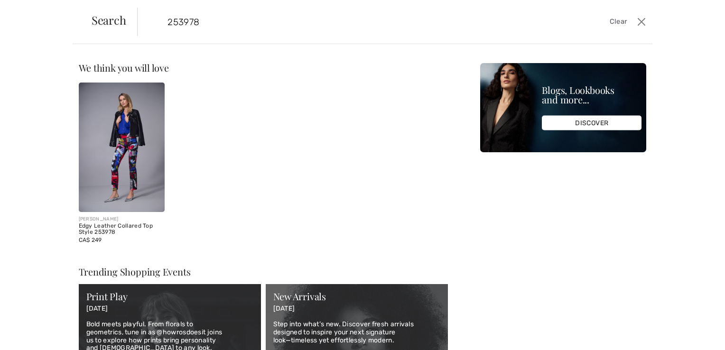 The width and height of the screenshot is (725, 350). I want to click on div: New Arrivals, so click(357, 297).